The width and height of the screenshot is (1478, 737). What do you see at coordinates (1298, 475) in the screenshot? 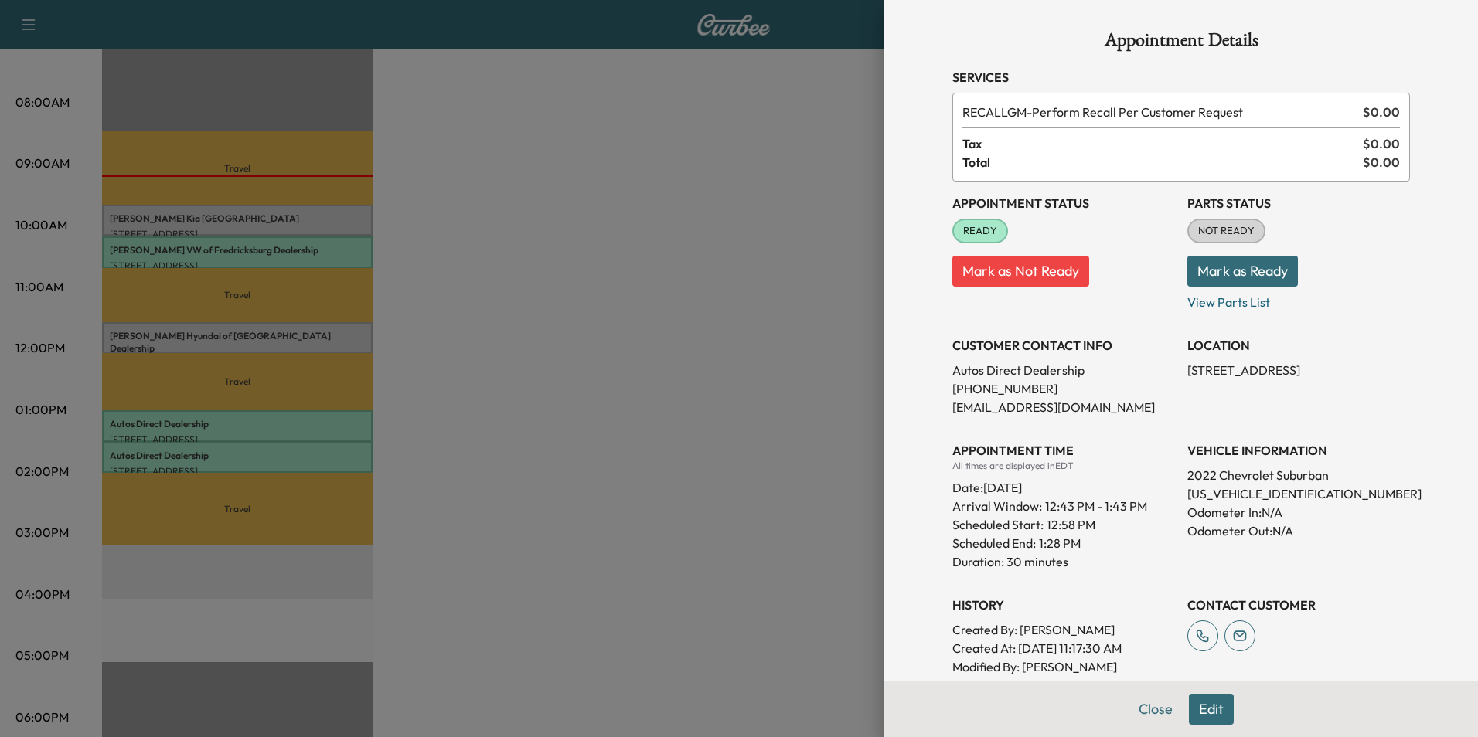
I see `p: 2022 Chevrolet Suburban` at bounding box center [1298, 475].